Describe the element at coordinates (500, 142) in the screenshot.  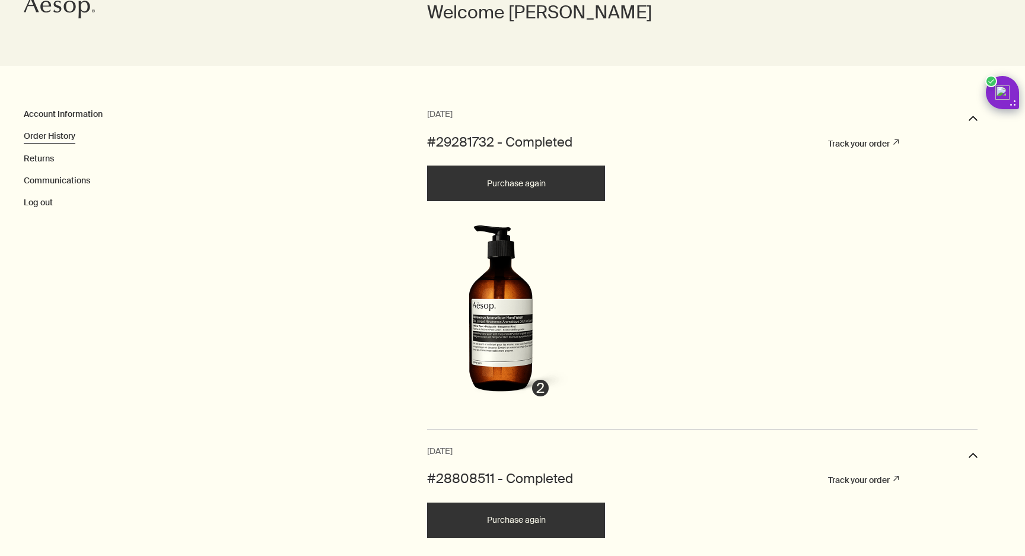
I see `h2: #29281732 - Completed` at that location.